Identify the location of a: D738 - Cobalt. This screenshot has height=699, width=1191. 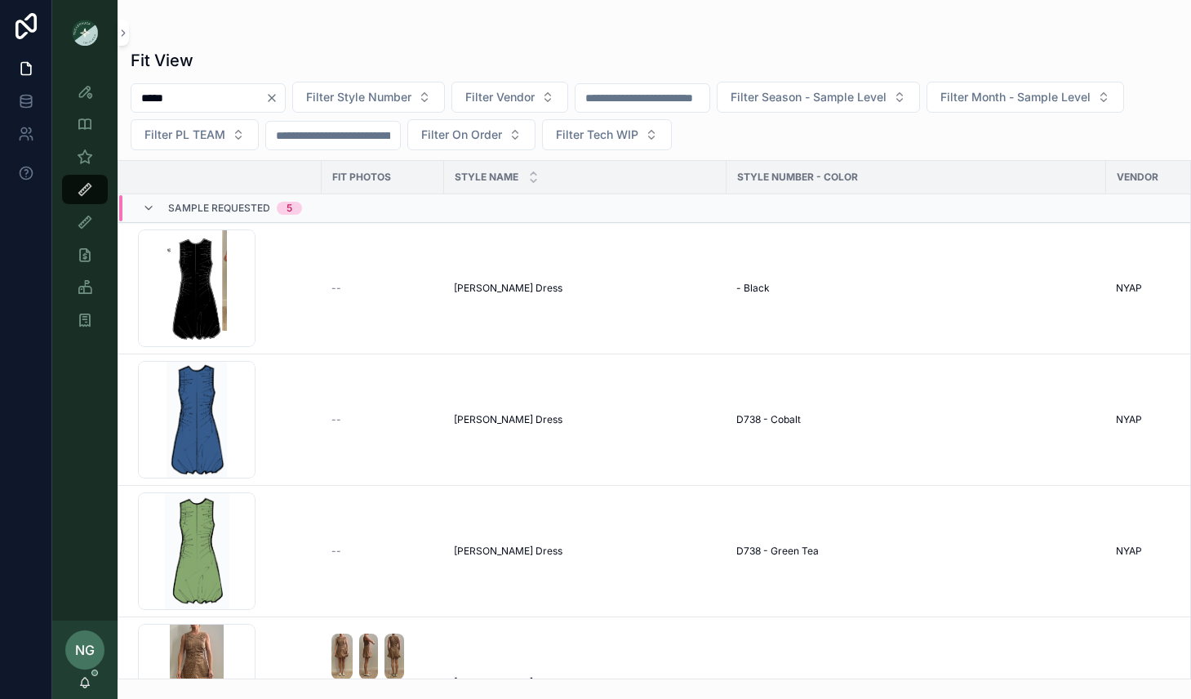
(916, 420).